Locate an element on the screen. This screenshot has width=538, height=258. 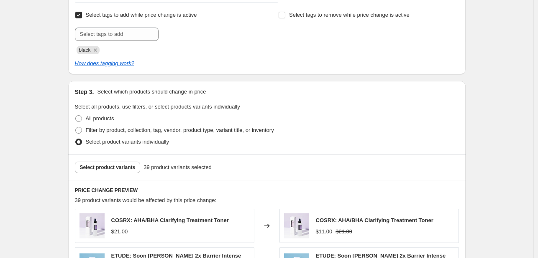
strike: $21.00 is located at coordinates (344, 232).